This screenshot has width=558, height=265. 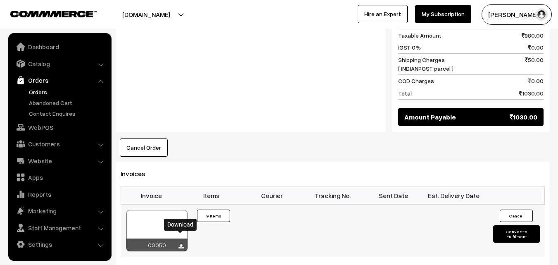 I want to click on a: WebPOS, so click(x=59, y=127).